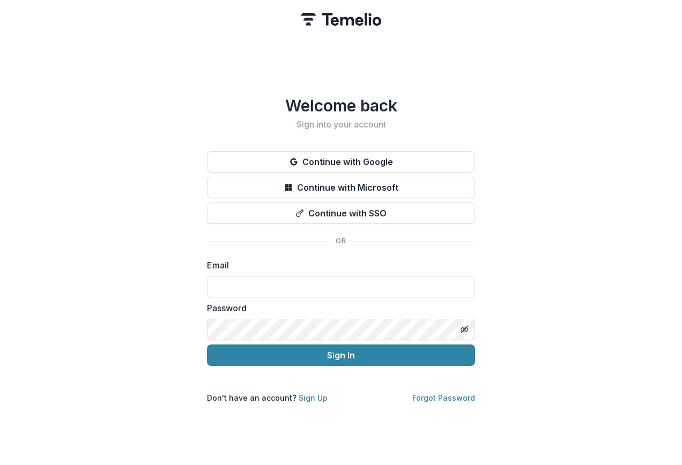  What do you see at coordinates (443, 398) in the screenshot?
I see `a: Forgot Password` at bounding box center [443, 398].